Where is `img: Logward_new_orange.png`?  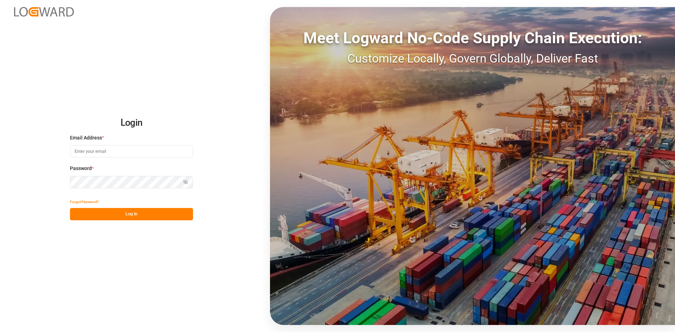 img: Logward_new_orange.png is located at coordinates (44, 12).